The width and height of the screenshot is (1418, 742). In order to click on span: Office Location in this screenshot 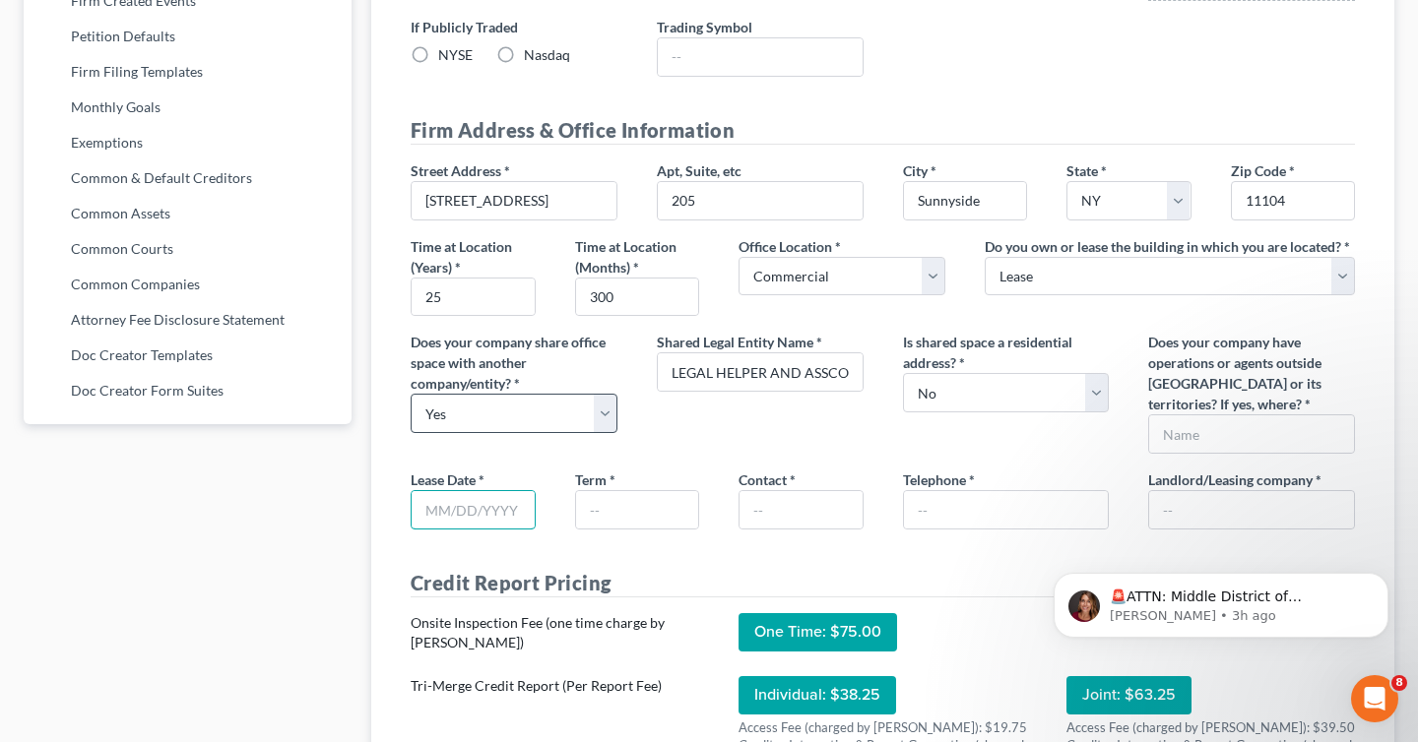, I will do `click(785, 246)`.